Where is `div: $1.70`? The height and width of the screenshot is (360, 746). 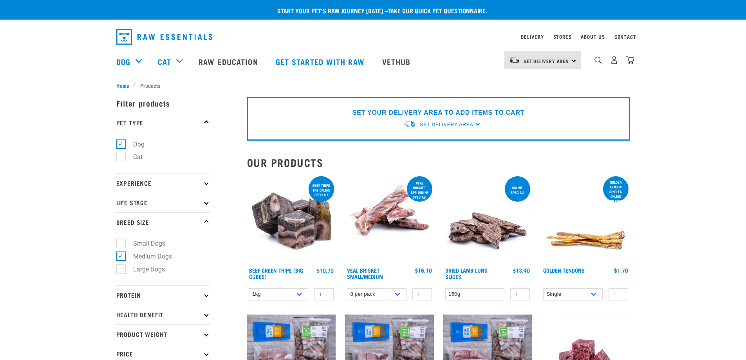
div: $1.70 is located at coordinates (621, 270).